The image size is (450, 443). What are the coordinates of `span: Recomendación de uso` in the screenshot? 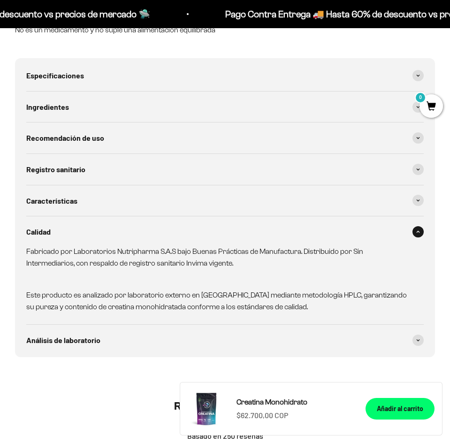 It's located at (65, 138).